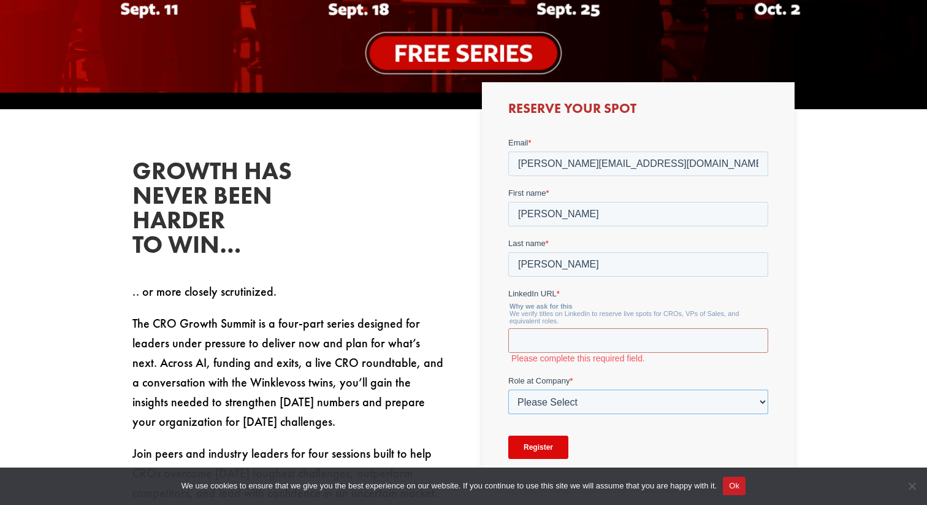 The width and height of the screenshot is (927, 505). I want to click on span: No, so click(912, 486).